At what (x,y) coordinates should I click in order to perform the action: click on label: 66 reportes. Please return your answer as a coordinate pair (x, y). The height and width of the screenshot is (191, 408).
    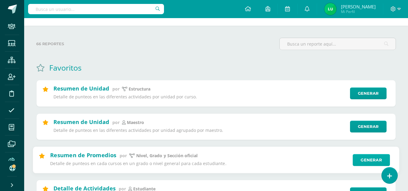
    Looking at the image, I should click on (155, 44).